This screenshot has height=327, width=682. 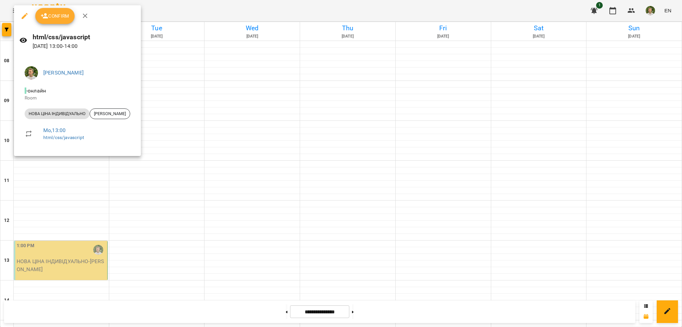 What do you see at coordinates (84, 37) in the screenshot?
I see `h6: html/css/javascript` at bounding box center [84, 37].